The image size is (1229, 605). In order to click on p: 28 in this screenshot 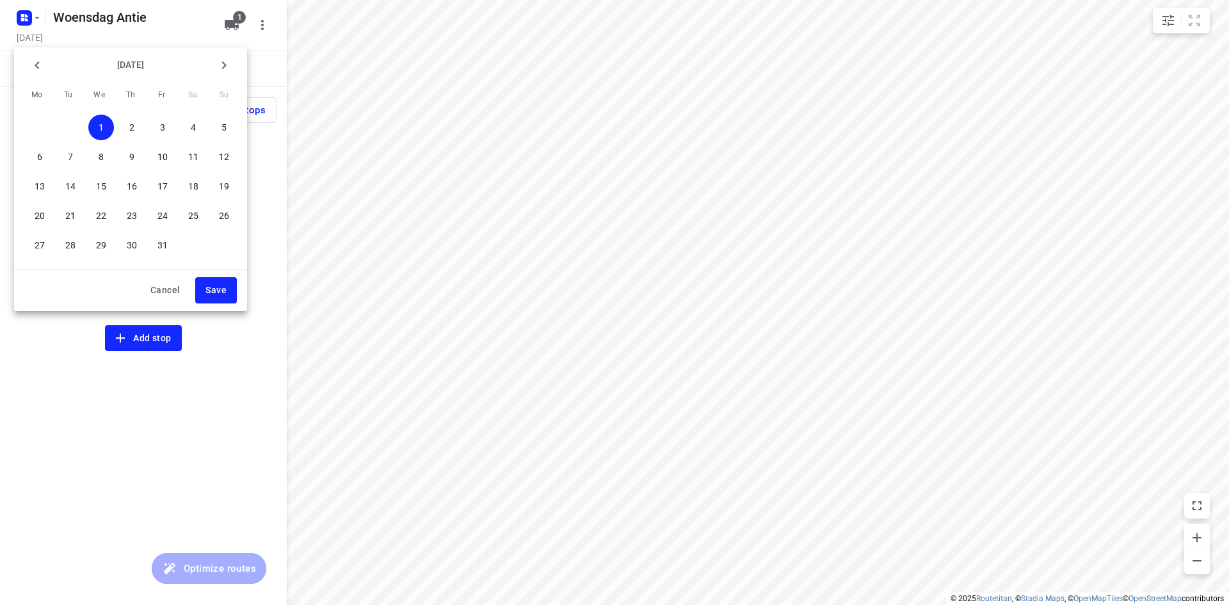, I will do `click(70, 245)`.